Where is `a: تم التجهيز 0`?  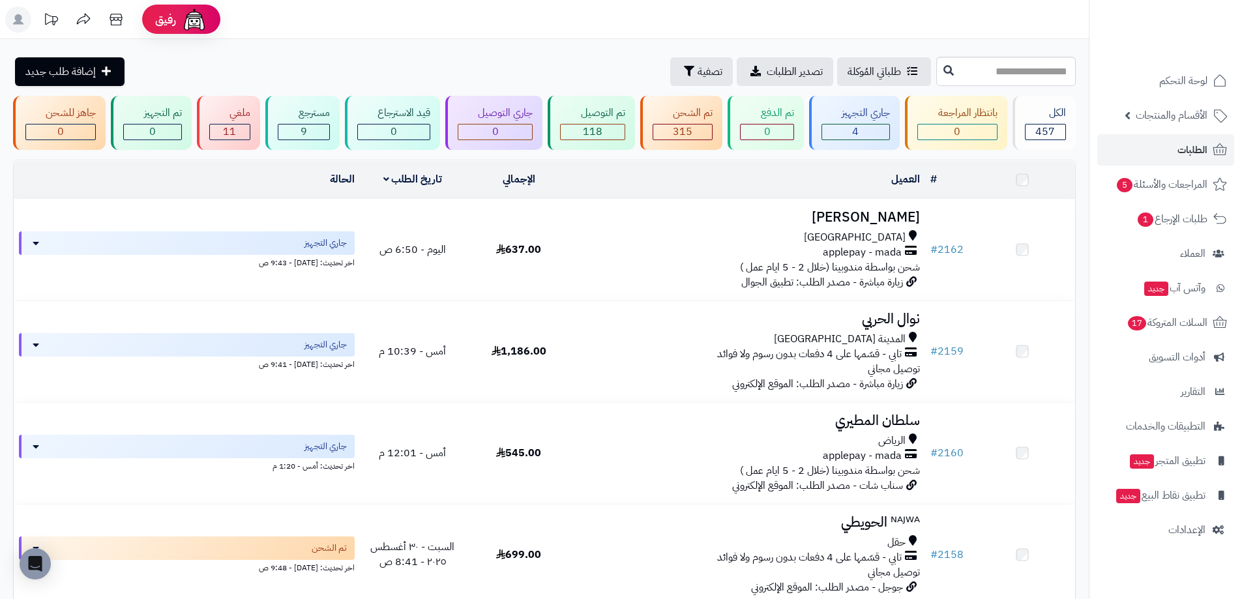 a: تم التجهيز 0 is located at coordinates (151, 123).